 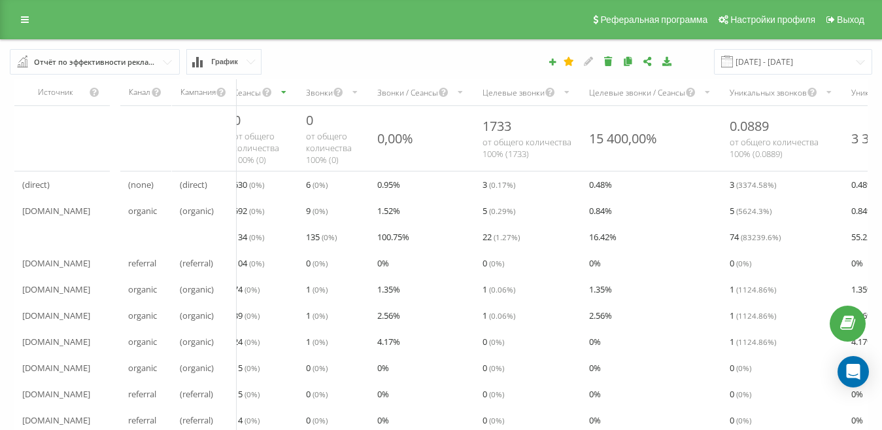 What do you see at coordinates (769, 92) in the screenshot?
I see `div: Уникальных звонков` at bounding box center [769, 92].